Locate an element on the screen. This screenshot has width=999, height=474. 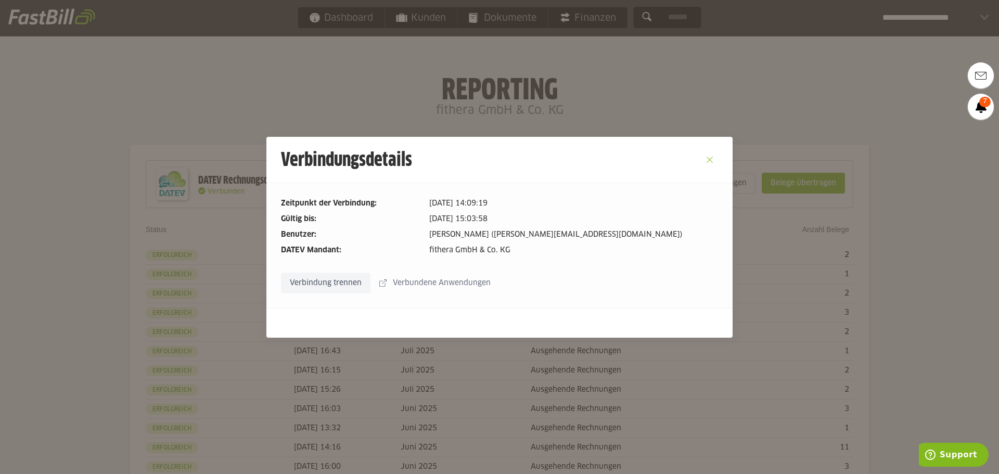
sl-button: Verbundene Anwendungen is located at coordinates (436, 283).